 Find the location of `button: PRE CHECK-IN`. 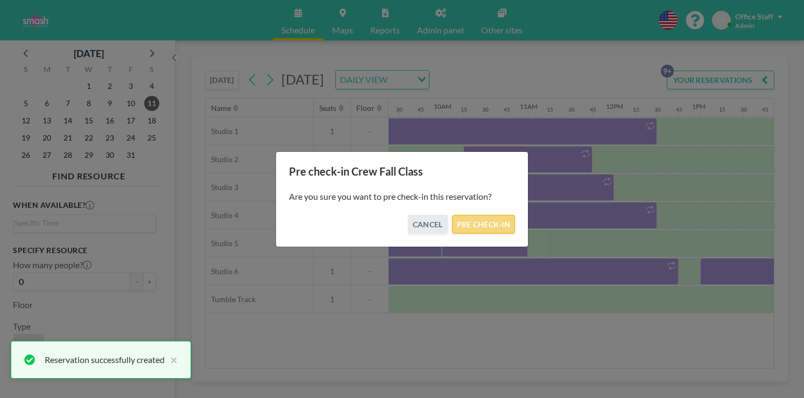

button: PRE CHECK-IN is located at coordinates (483, 224).